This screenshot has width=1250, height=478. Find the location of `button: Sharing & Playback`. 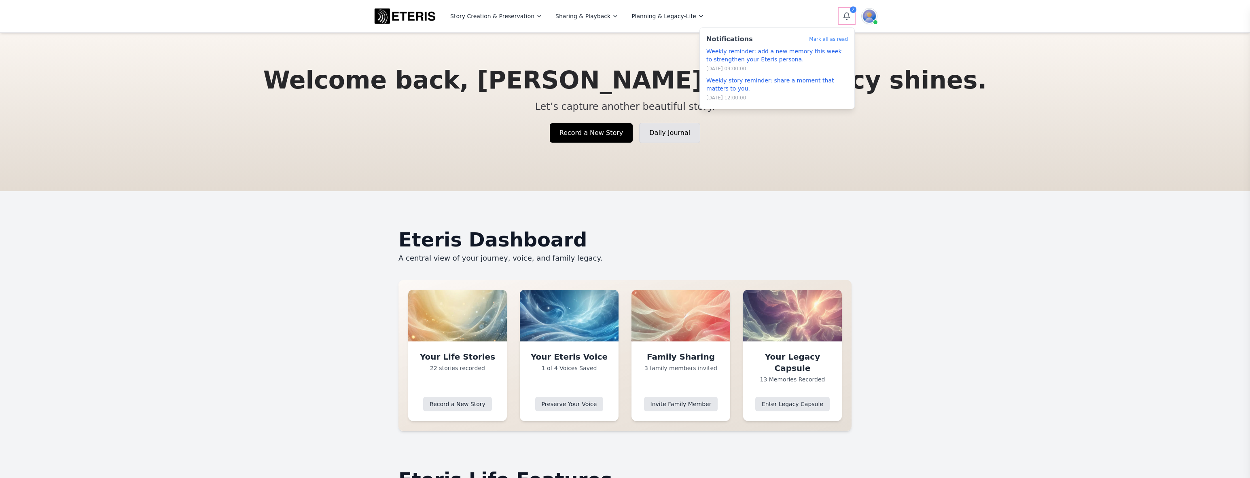

button: Sharing & Playback is located at coordinates (587, 16).